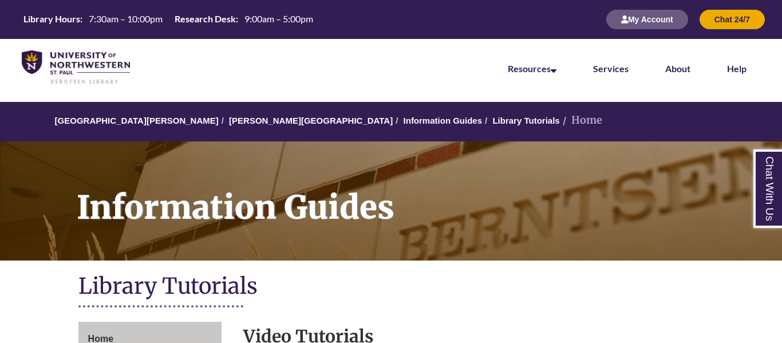 Image resolution: width=782 pixels, height=343 pixels. I want to click on h1: Information Guides, so click(423, 194).